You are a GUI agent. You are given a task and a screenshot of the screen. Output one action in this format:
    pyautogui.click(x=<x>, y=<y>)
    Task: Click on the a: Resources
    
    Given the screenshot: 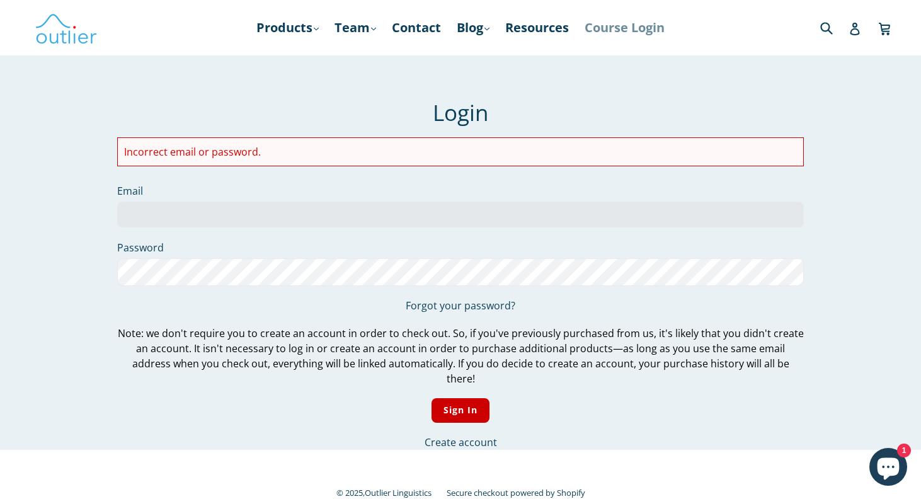 What is the action you would take?
    pyautogui.click(x=536, y=28)
    